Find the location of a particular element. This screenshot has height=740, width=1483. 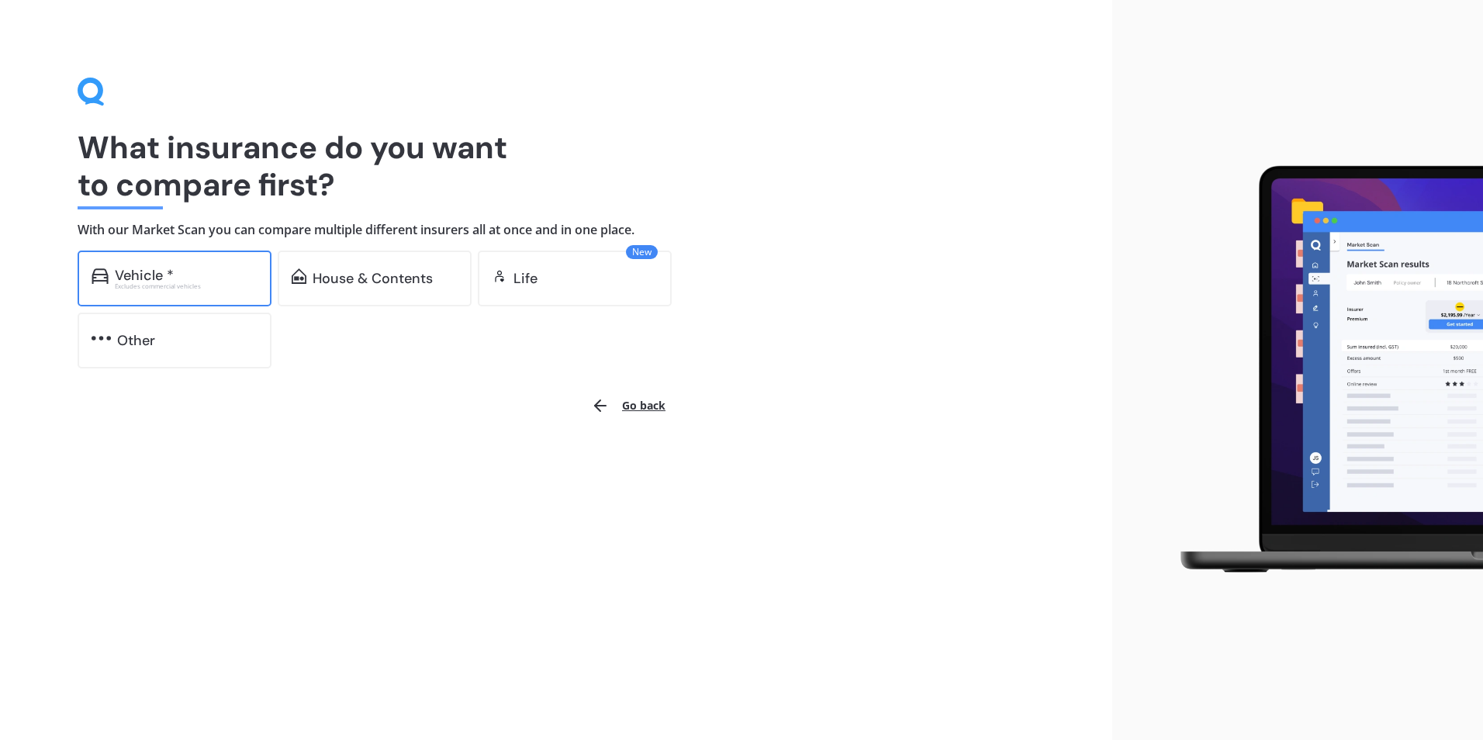

img: laptop.webp is located at coordinates (1320, 370).